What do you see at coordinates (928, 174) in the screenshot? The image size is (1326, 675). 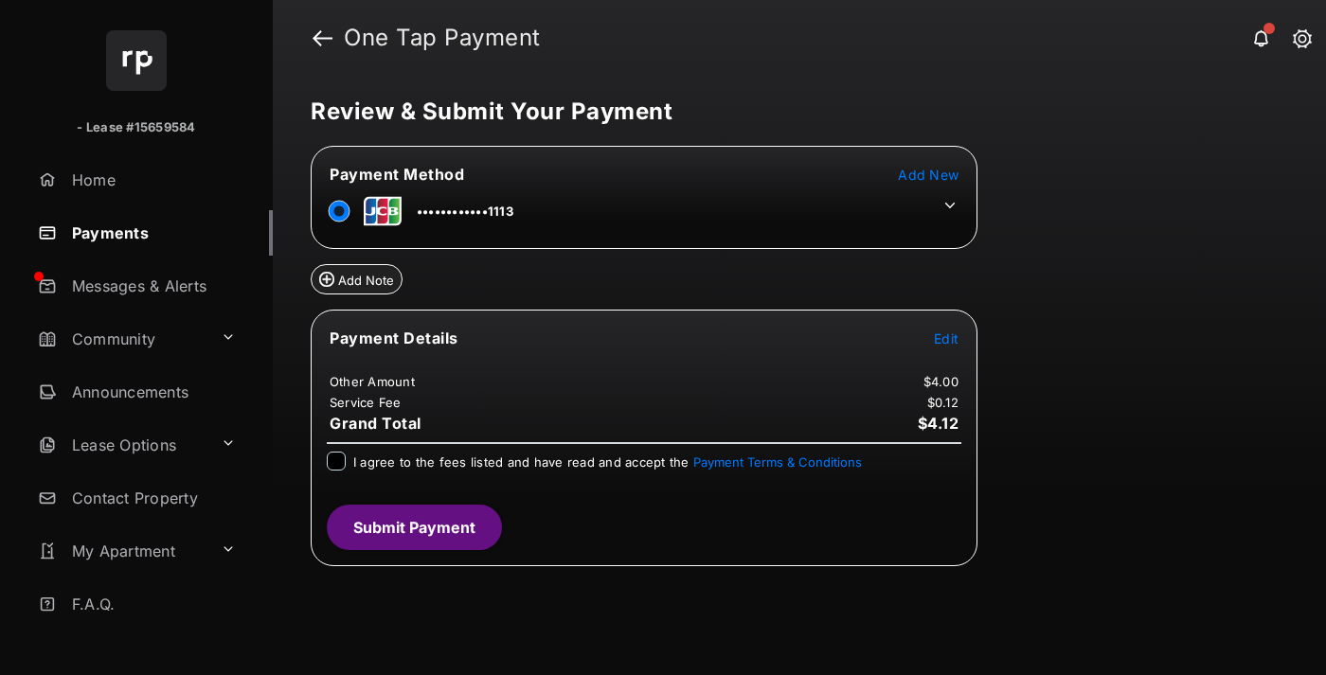 I see `button: Add New` at bounding box center [928, 174].